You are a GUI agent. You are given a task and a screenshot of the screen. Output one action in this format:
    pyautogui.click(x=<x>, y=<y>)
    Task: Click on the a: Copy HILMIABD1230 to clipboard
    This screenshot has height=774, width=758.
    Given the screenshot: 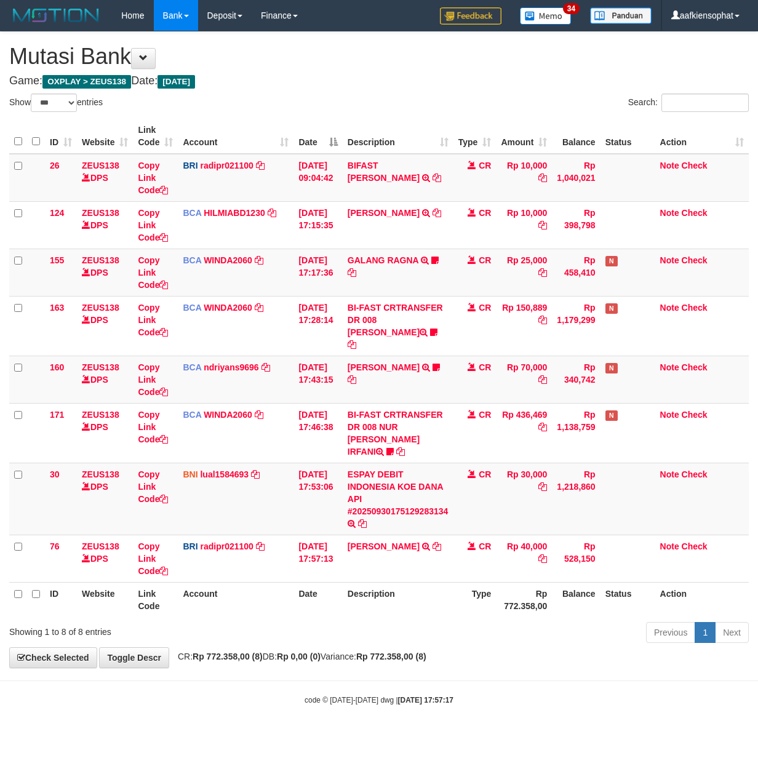 What is the action you would take?
    pyautogui.click(x=272, y=213)
    